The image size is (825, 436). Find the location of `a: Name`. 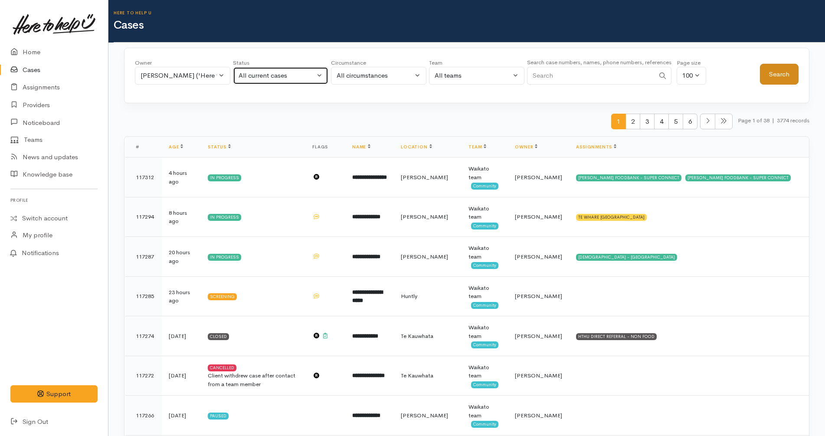

a: Name is located at coordinates (361, 147).